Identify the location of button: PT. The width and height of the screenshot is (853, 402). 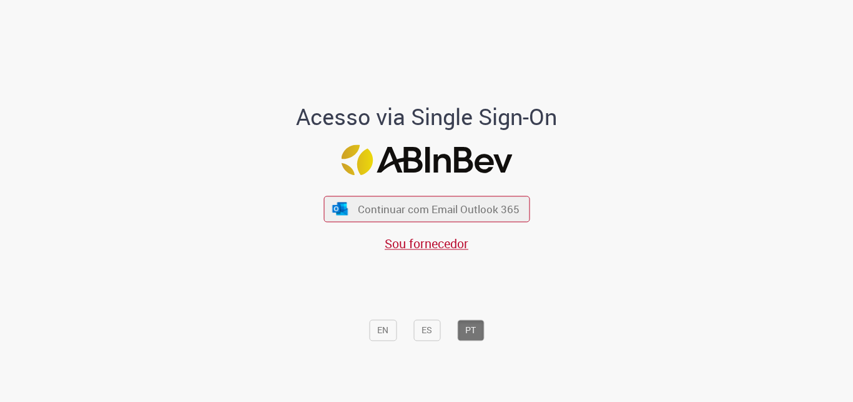
(470, 330).